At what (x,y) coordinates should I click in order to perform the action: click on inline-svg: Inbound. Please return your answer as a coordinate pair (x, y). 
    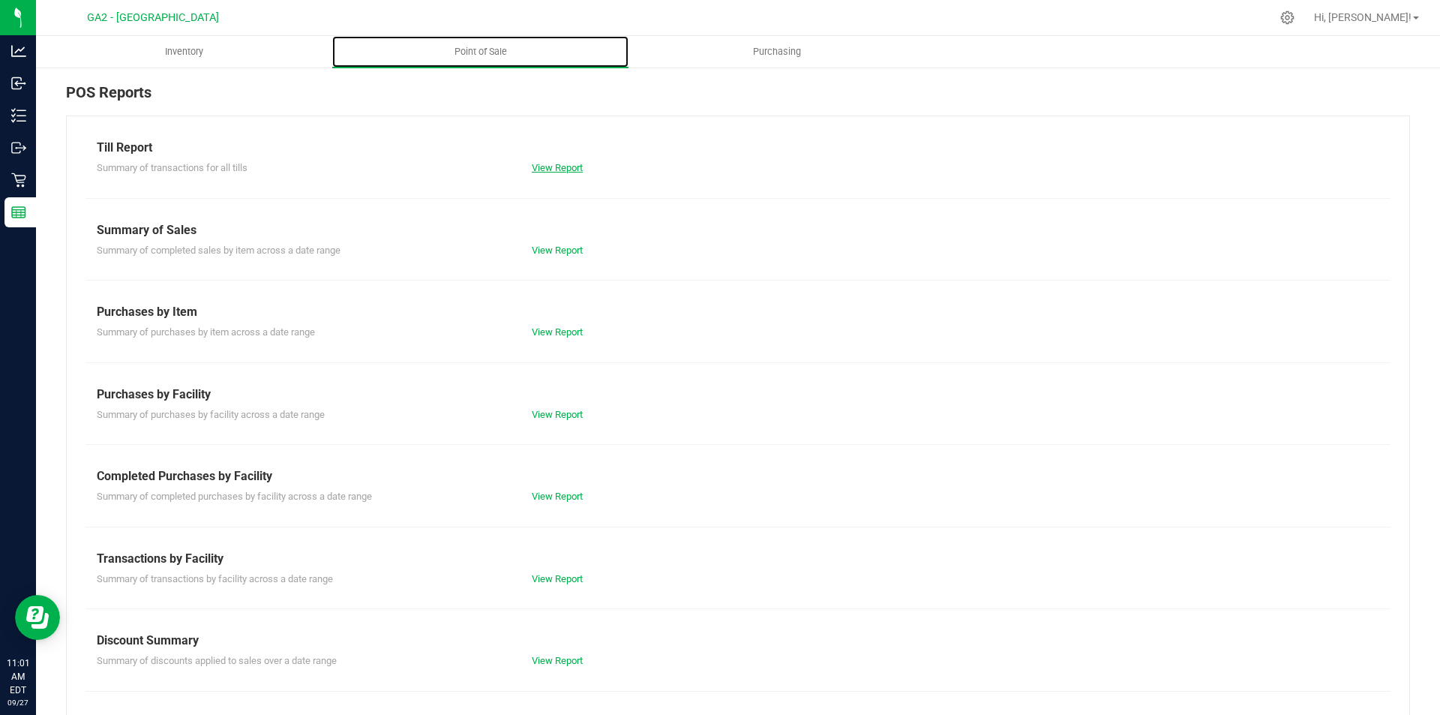
    Looking at the image, I should click on (19, 83).